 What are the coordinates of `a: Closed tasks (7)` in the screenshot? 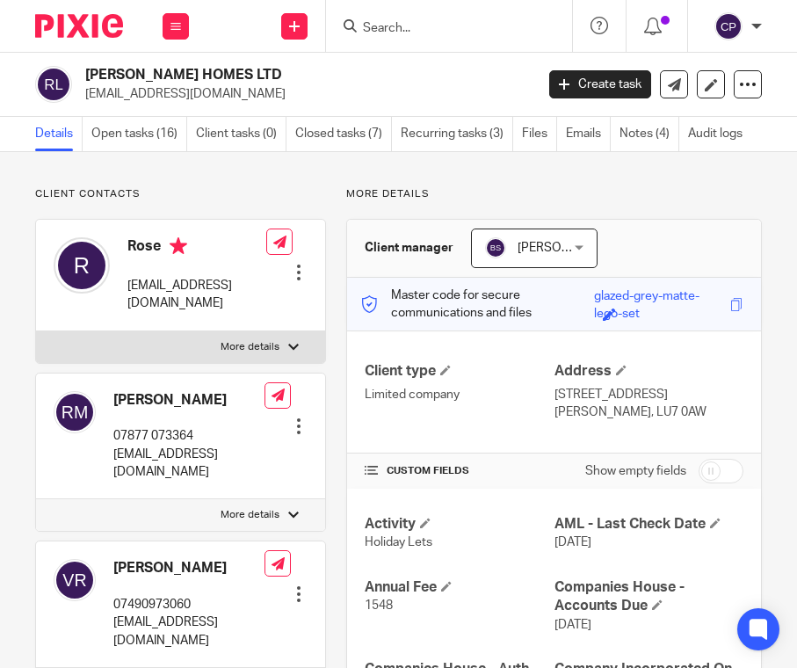 It's located at (344, 134).